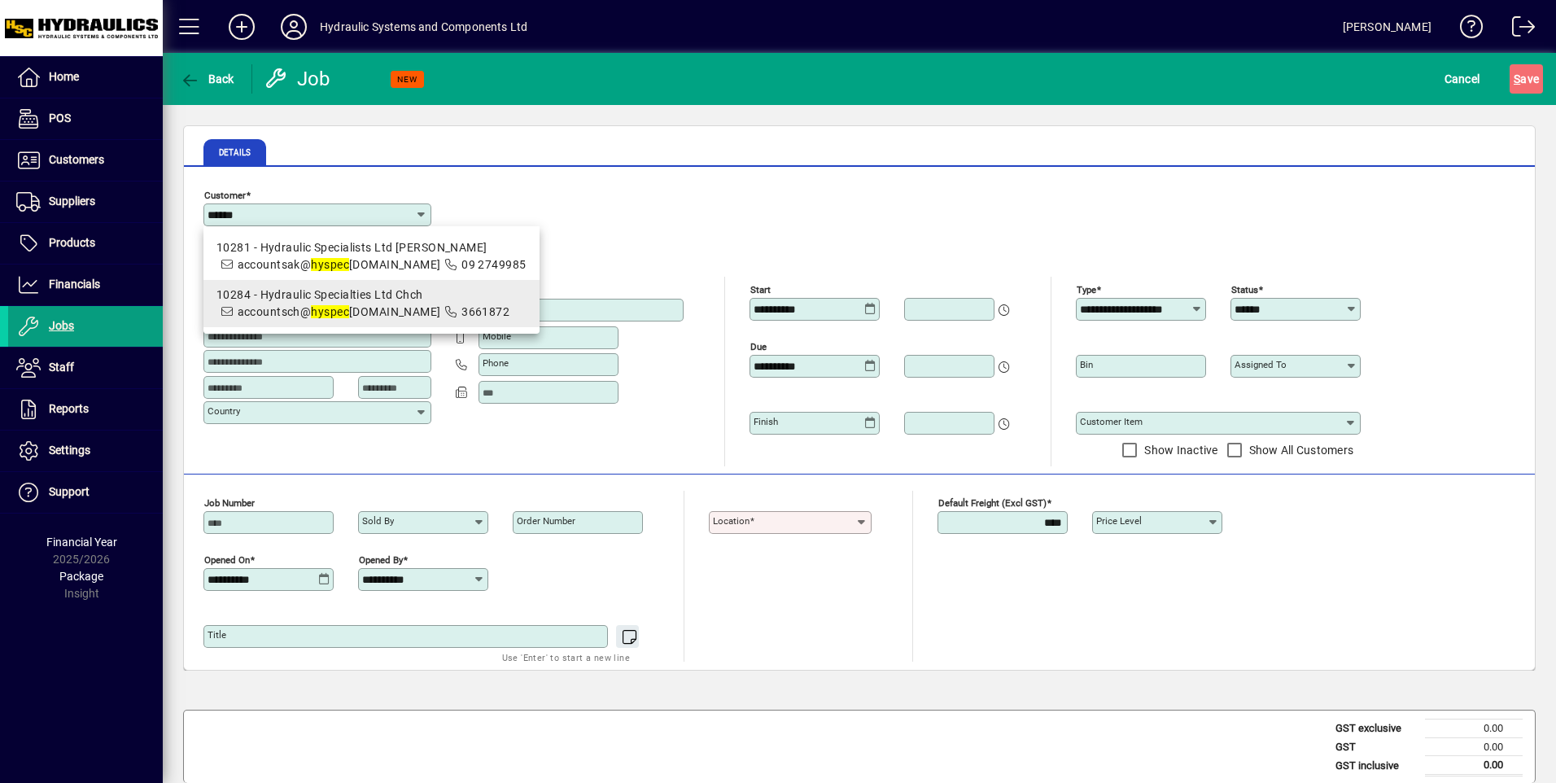  I want to click on a: Settings, so click(85, 451).